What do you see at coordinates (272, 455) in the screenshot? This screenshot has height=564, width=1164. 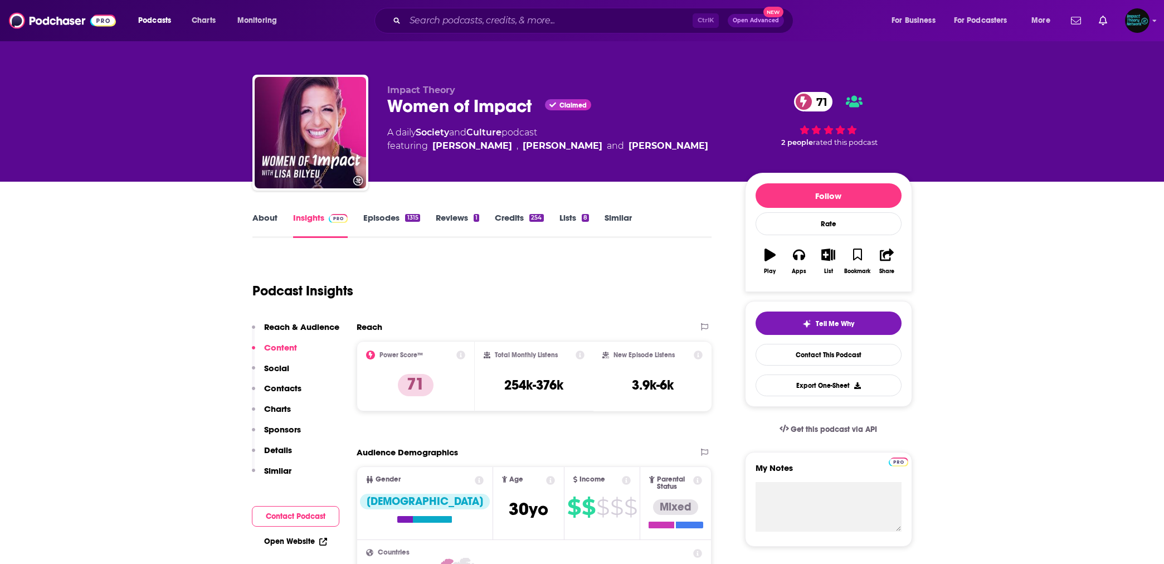 I see `button: Details` at bounding box center [272, 455].